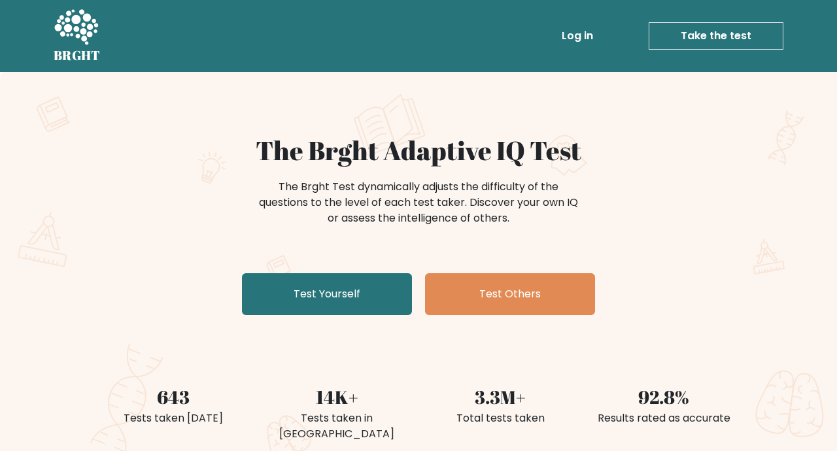 This screenshot has height=451, width=837. I want to click on div: 14K+, so click(337, 397).